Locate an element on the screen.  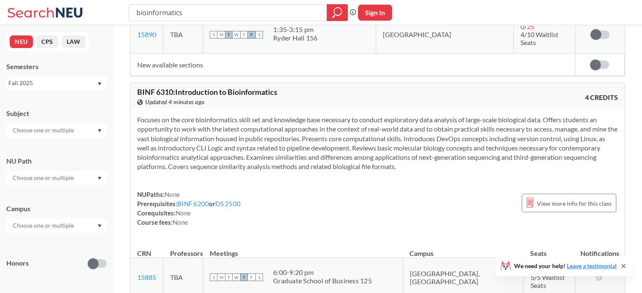
div: 1:35 - 3:15 pm is located at coordinates (296, 30).